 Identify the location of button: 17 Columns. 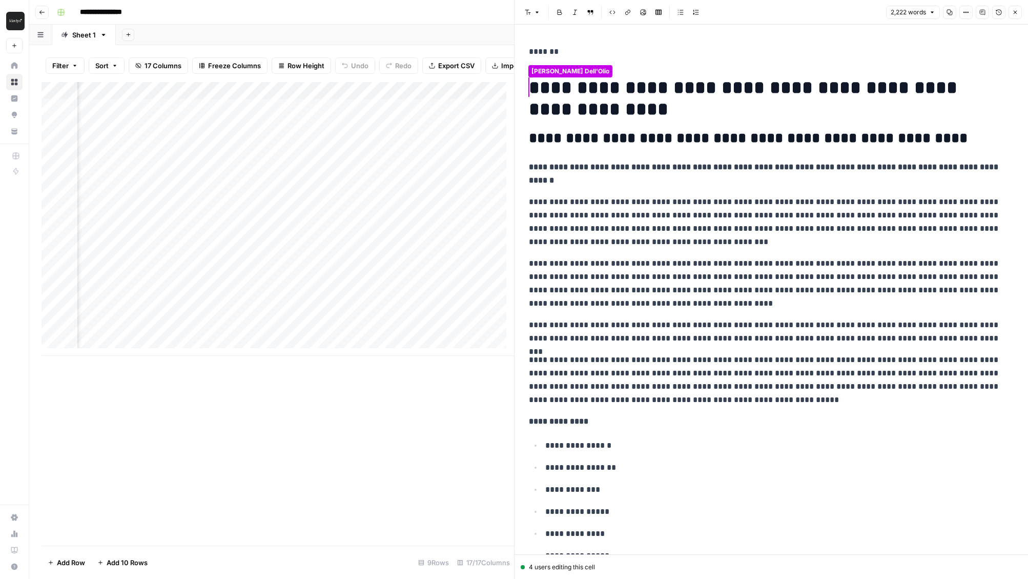
(158, 66).